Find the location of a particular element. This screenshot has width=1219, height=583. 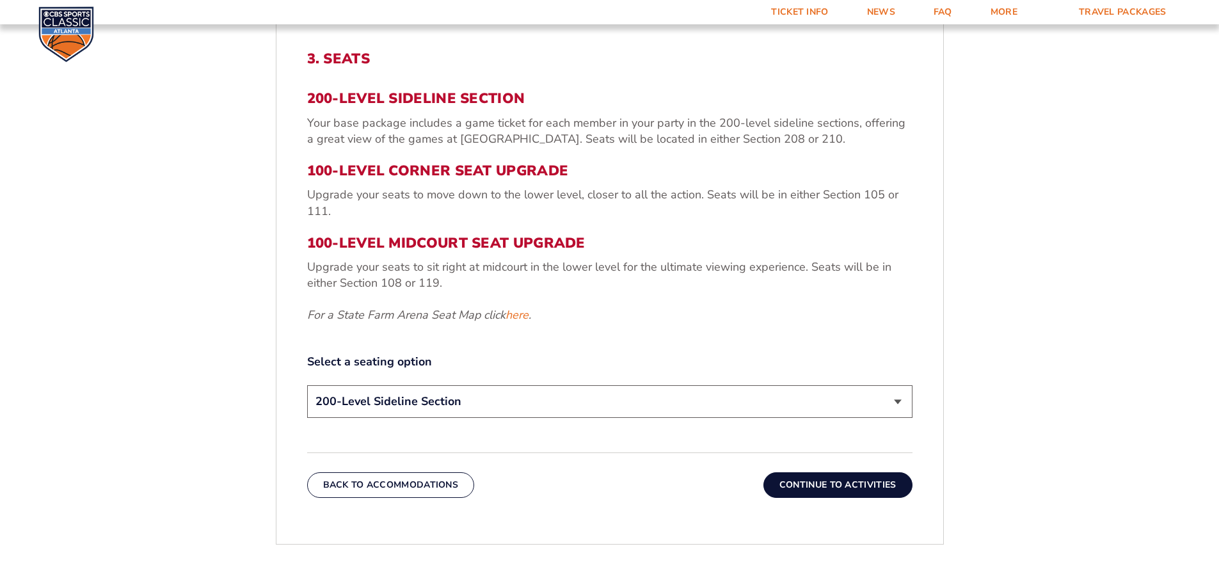

label: Select a seating option is located at coordinates (610, 362).